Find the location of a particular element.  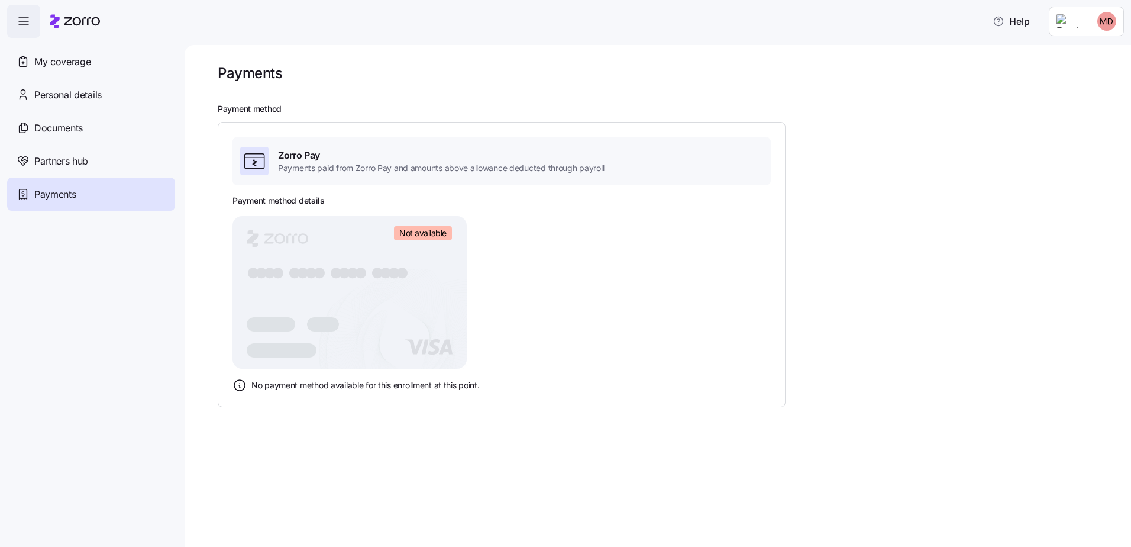

span: Personal details is located at coordinates (68, 95).